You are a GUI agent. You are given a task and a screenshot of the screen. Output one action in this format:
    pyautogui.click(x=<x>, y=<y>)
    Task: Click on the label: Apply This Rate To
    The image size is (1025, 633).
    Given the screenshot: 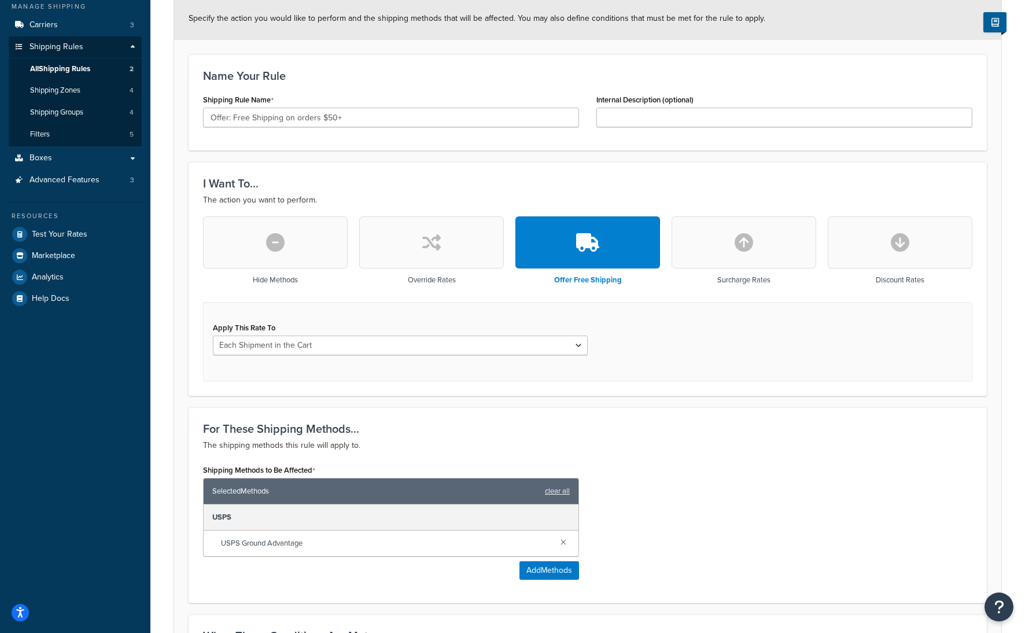 What is the action you would take?
    pyautogui.click(x=244, y=328)
    